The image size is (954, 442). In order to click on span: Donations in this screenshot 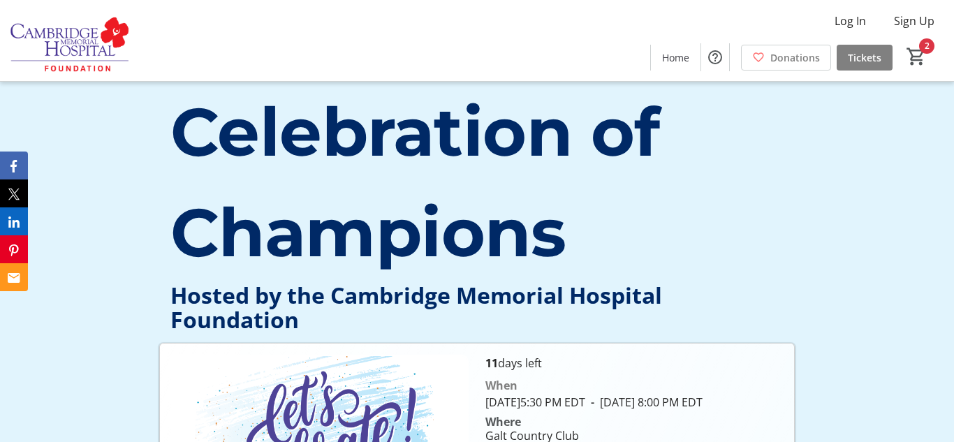, I will do `click(795, 57)`.